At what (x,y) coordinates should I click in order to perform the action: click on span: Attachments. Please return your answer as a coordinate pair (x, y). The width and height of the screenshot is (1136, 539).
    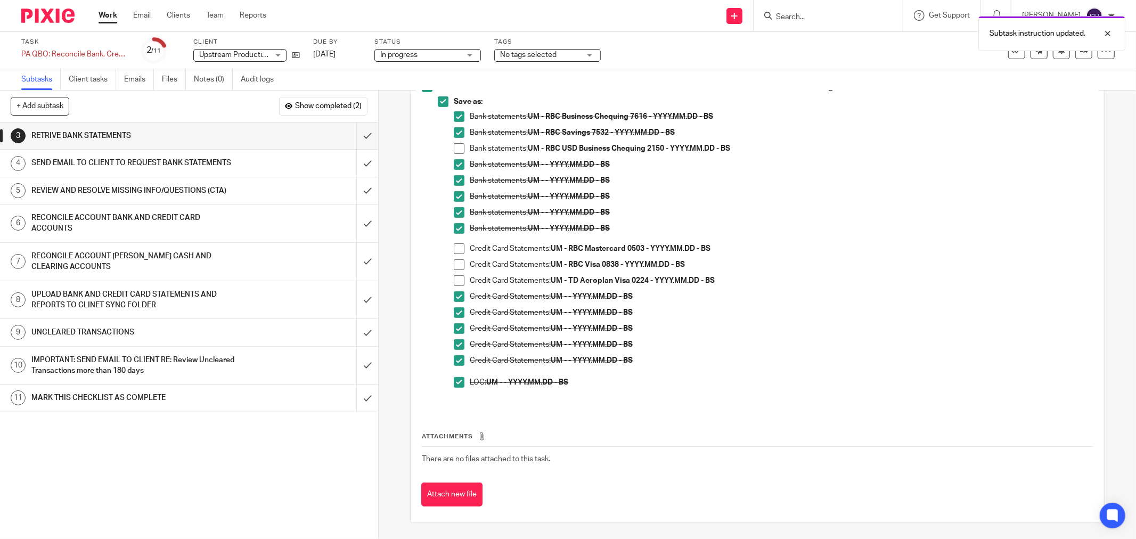
    Looking at the image, I should click on (447, 436).